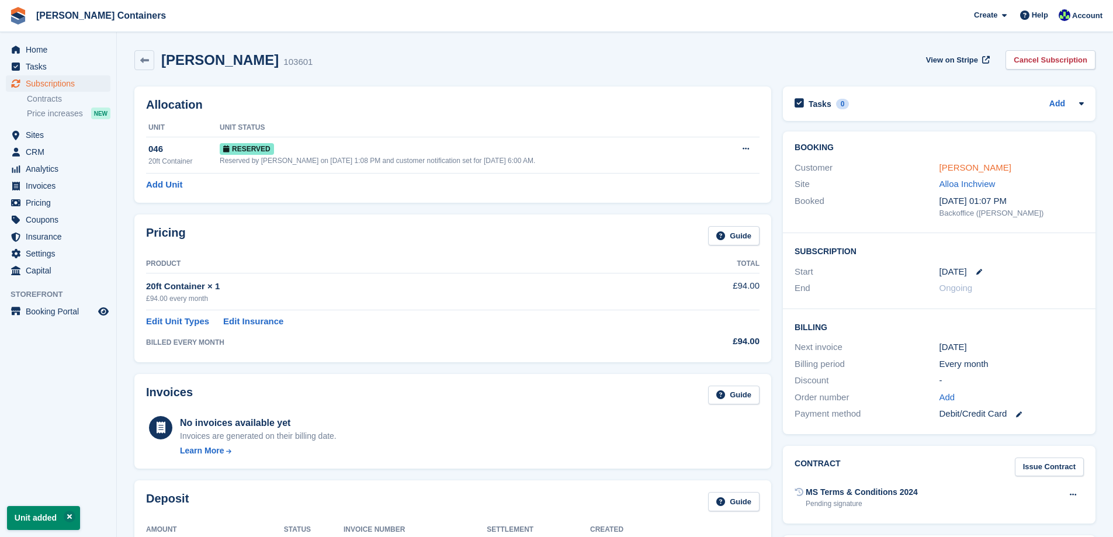  I want to click on a: Price increases NEW, so click(68, 113).